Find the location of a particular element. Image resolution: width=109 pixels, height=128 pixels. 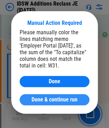

div: Manual Action Required is located at coordinates (54, 23).